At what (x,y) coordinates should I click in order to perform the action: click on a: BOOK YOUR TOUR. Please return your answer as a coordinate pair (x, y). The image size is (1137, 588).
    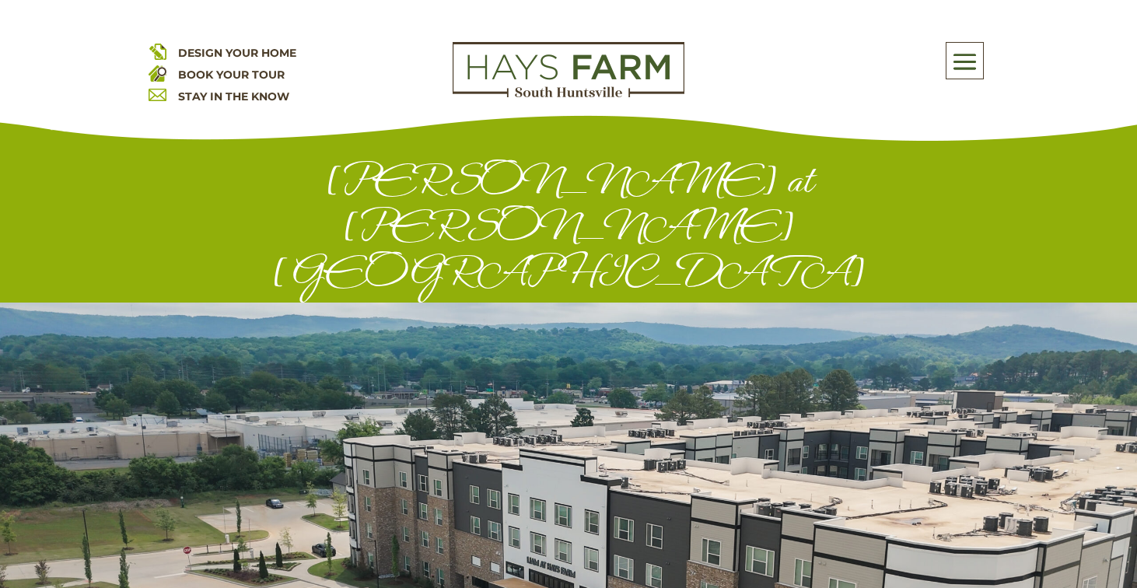
    Looking at the image, I should click on (231, 75).